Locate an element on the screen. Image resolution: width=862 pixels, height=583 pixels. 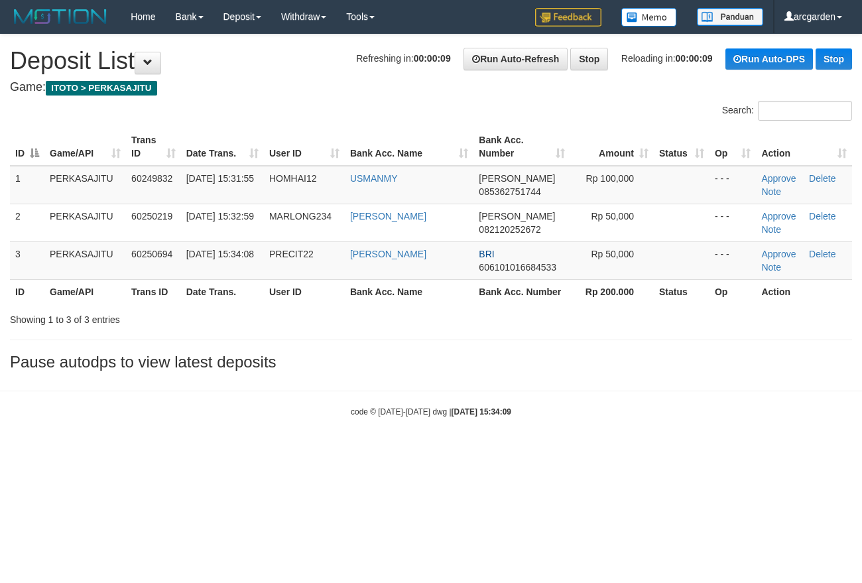
h4: Game: is located at coordinates (431, 88).